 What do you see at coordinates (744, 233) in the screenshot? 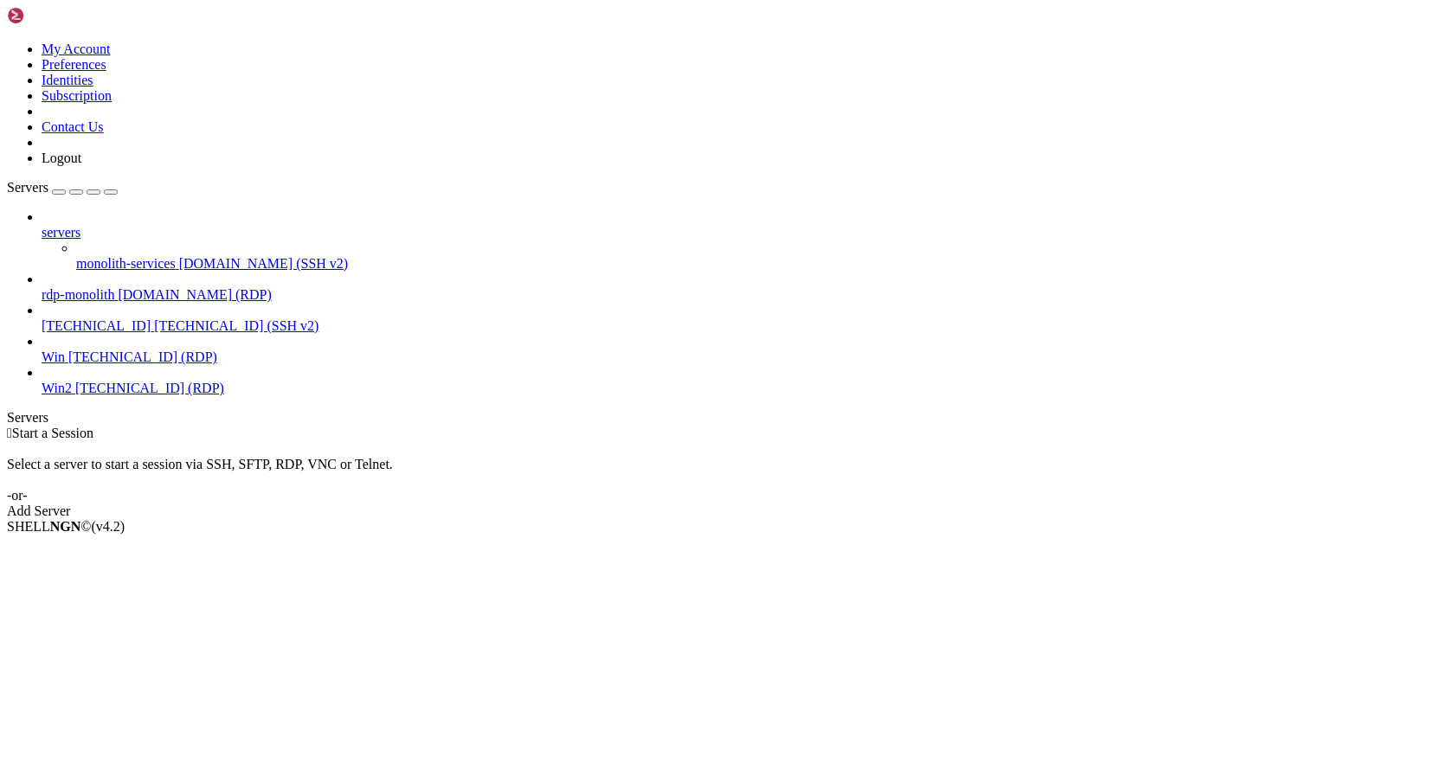
I see `a: servers` at bounding box center [744, 233].